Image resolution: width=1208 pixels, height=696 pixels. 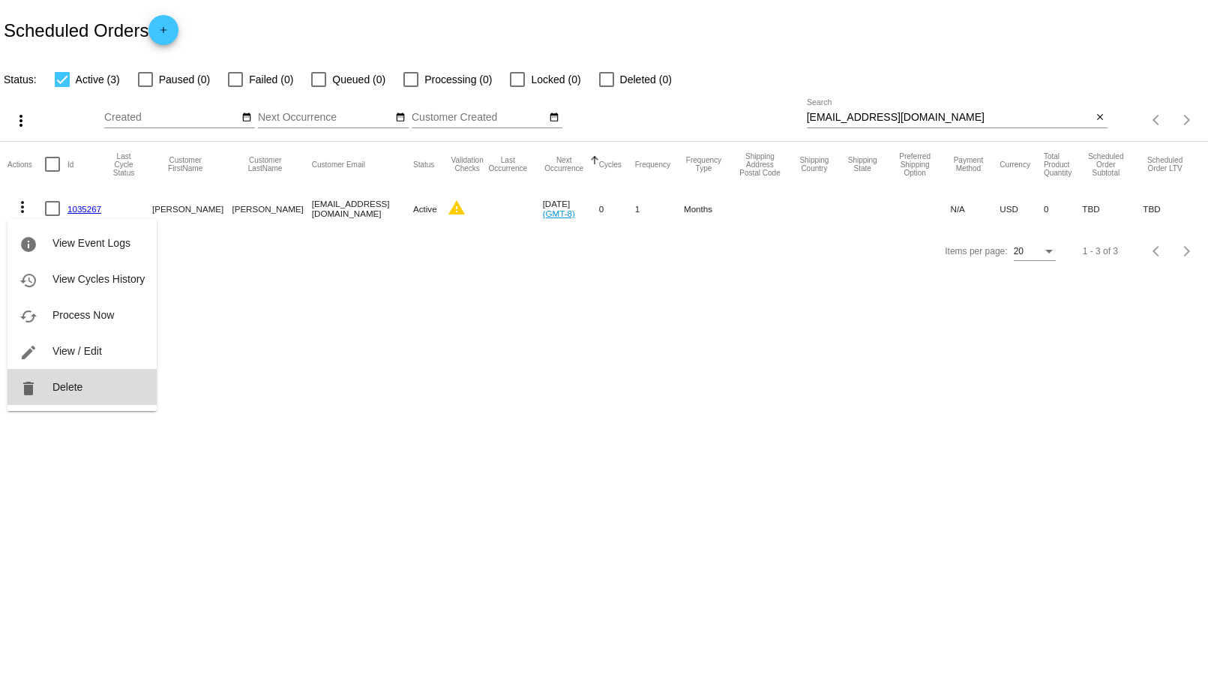 I want to click on mat-icon: edit, so click(x=29, y=353).